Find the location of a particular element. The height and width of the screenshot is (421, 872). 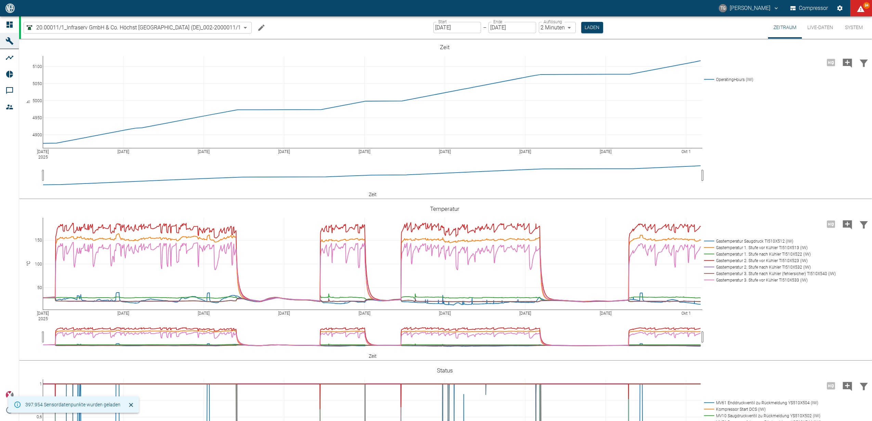

button: Schließen is located at coordinates (131, 405).